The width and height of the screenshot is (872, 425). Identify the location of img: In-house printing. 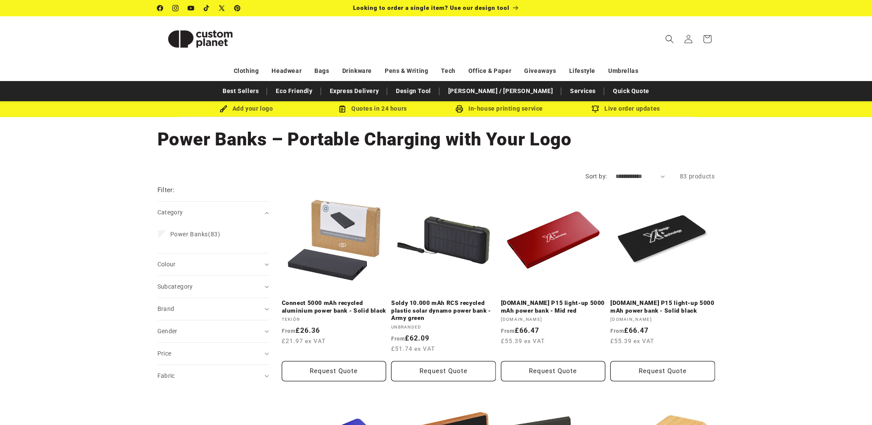
(459, 109).